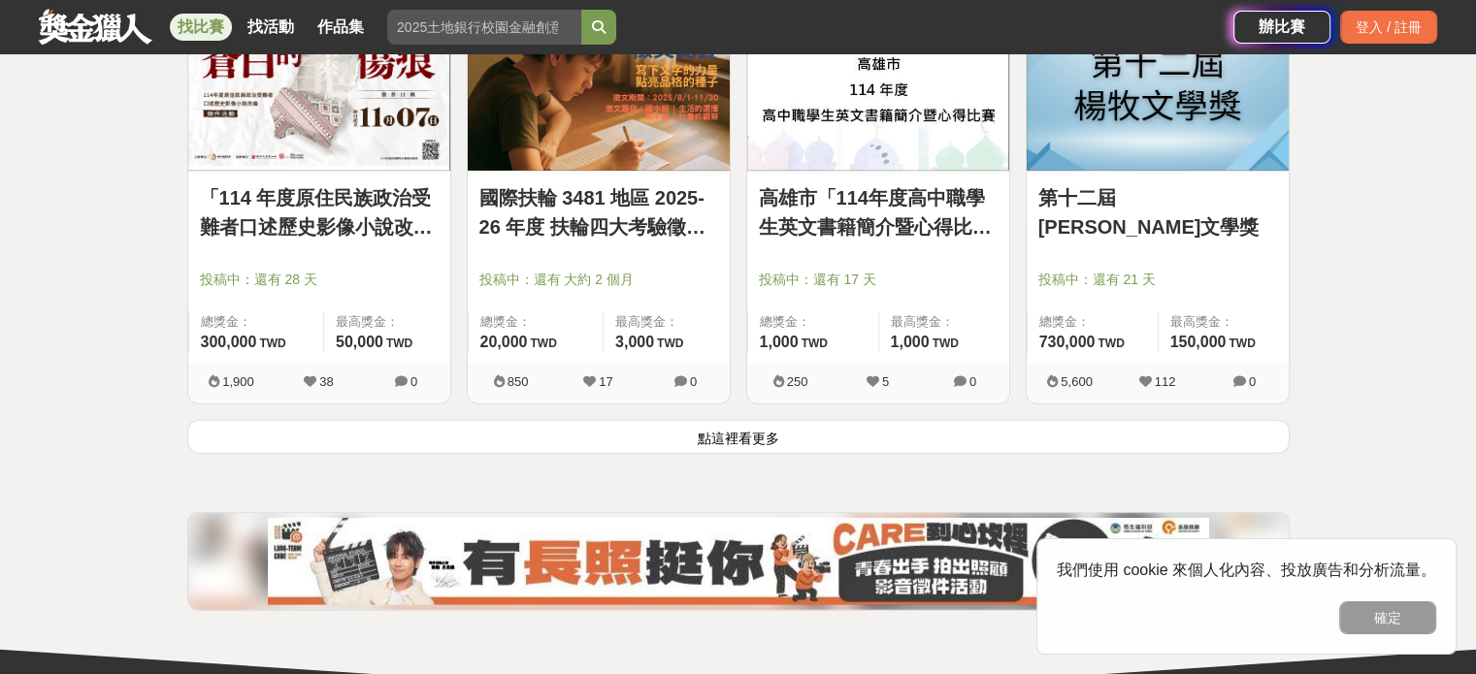  I want to click on span: 50,000, so click(359, 341).